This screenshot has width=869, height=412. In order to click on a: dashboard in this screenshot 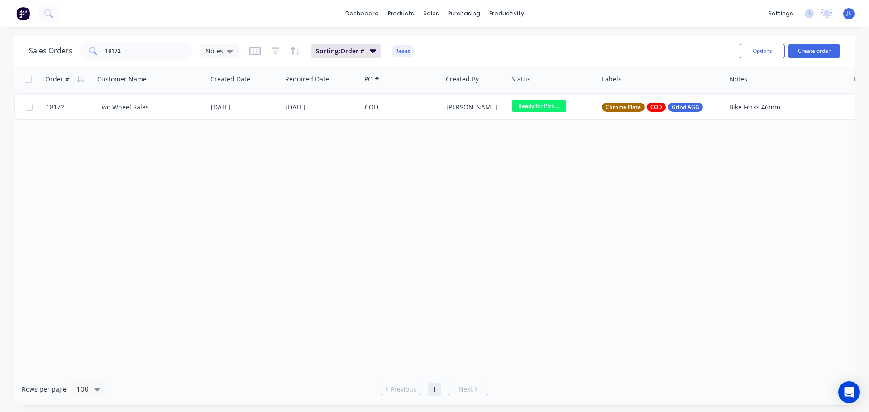, I will do `click(362, 14)`.